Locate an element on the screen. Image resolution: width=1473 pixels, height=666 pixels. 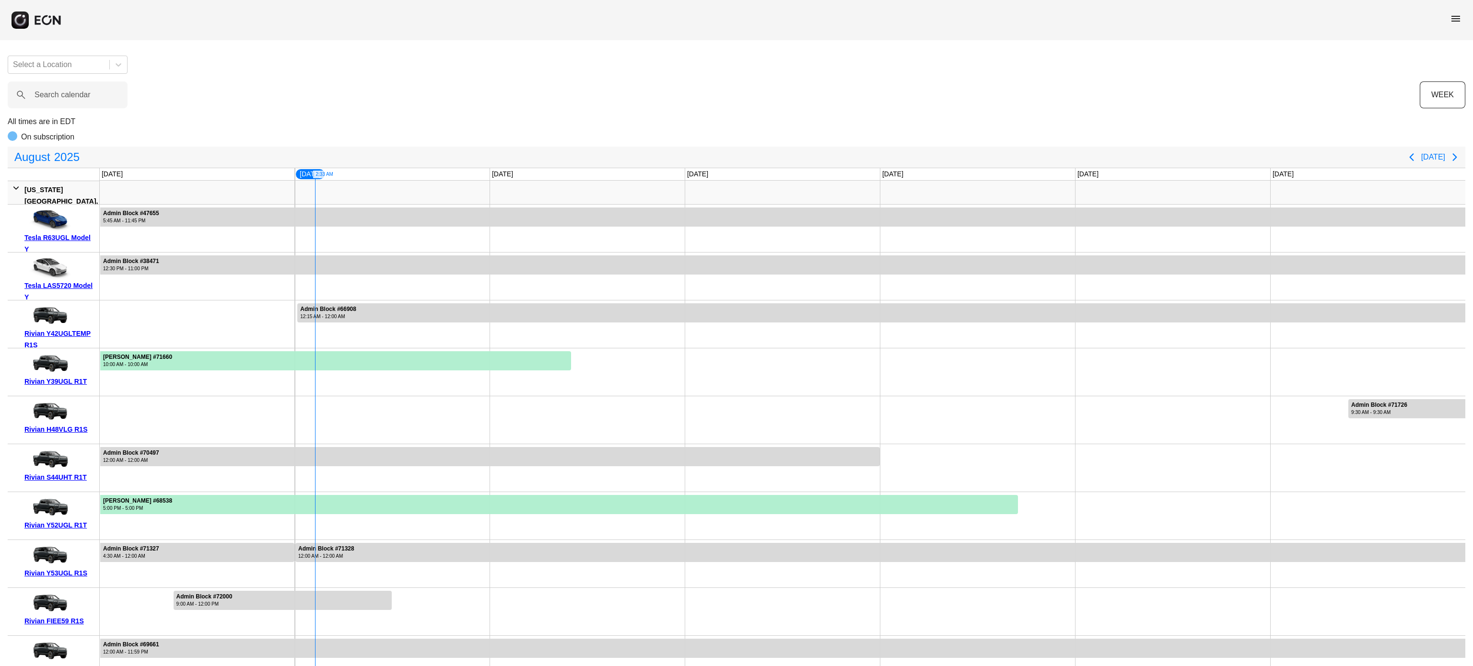
div: Admin Block #72000 is located at coordinates (204, 597).